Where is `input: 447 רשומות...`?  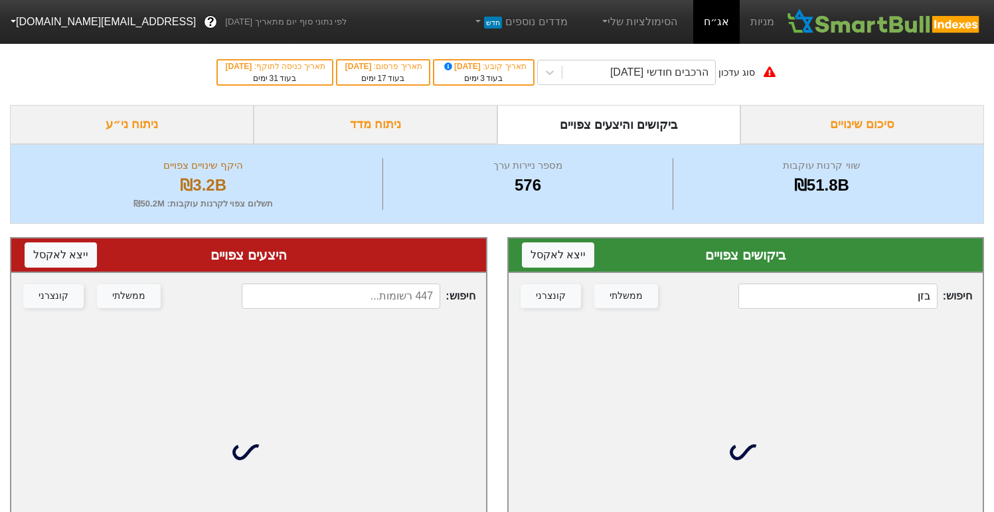
input: 447 רשומות... is located at coordinates (340, 296).